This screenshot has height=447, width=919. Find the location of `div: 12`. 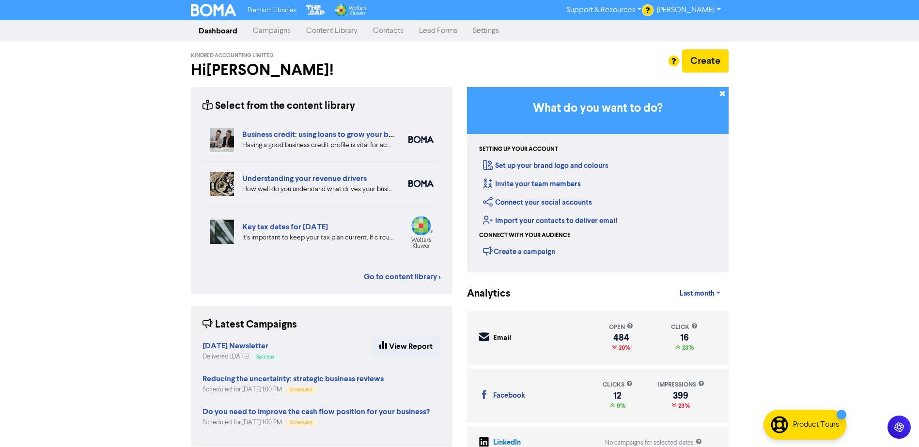

div: 12 is located at coordinates (617, 396).